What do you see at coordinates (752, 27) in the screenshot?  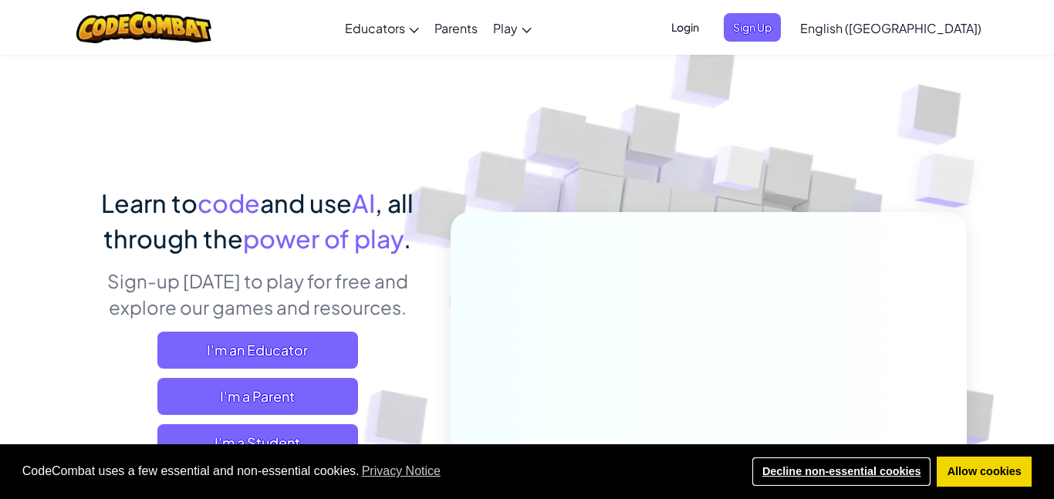 I see `button: Sign Up` at bounding box center [752, 27].